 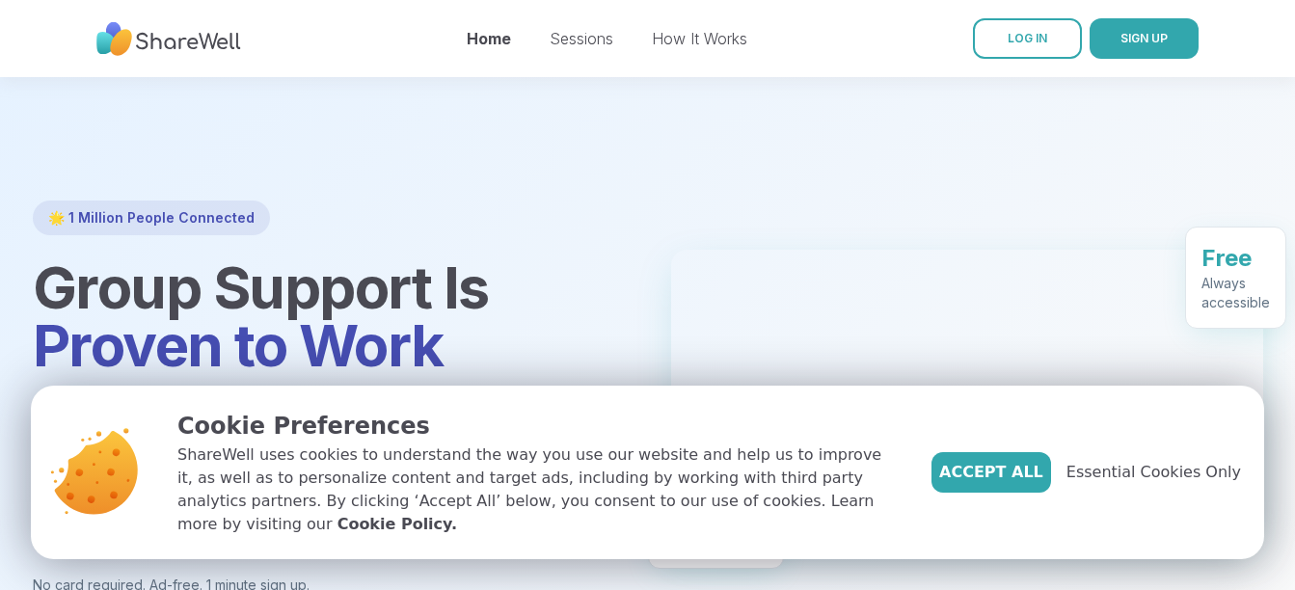 What do you see at coordinates (991, 472) in the screenshot?
I see `button: Accept All` at bounding box center [991, 472].